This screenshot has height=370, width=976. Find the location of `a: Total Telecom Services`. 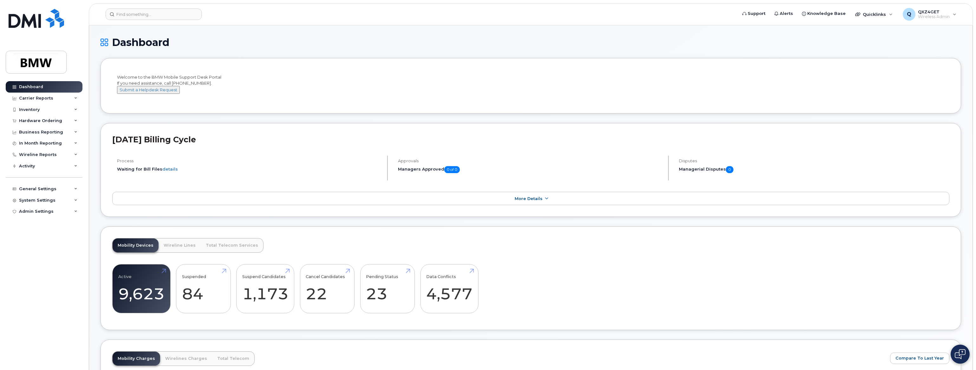

a: Total Telecom Services is located at coordinates (232, 245).